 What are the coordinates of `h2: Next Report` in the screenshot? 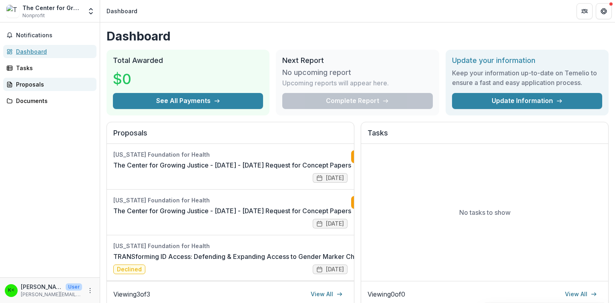 It's located at (357, 60).